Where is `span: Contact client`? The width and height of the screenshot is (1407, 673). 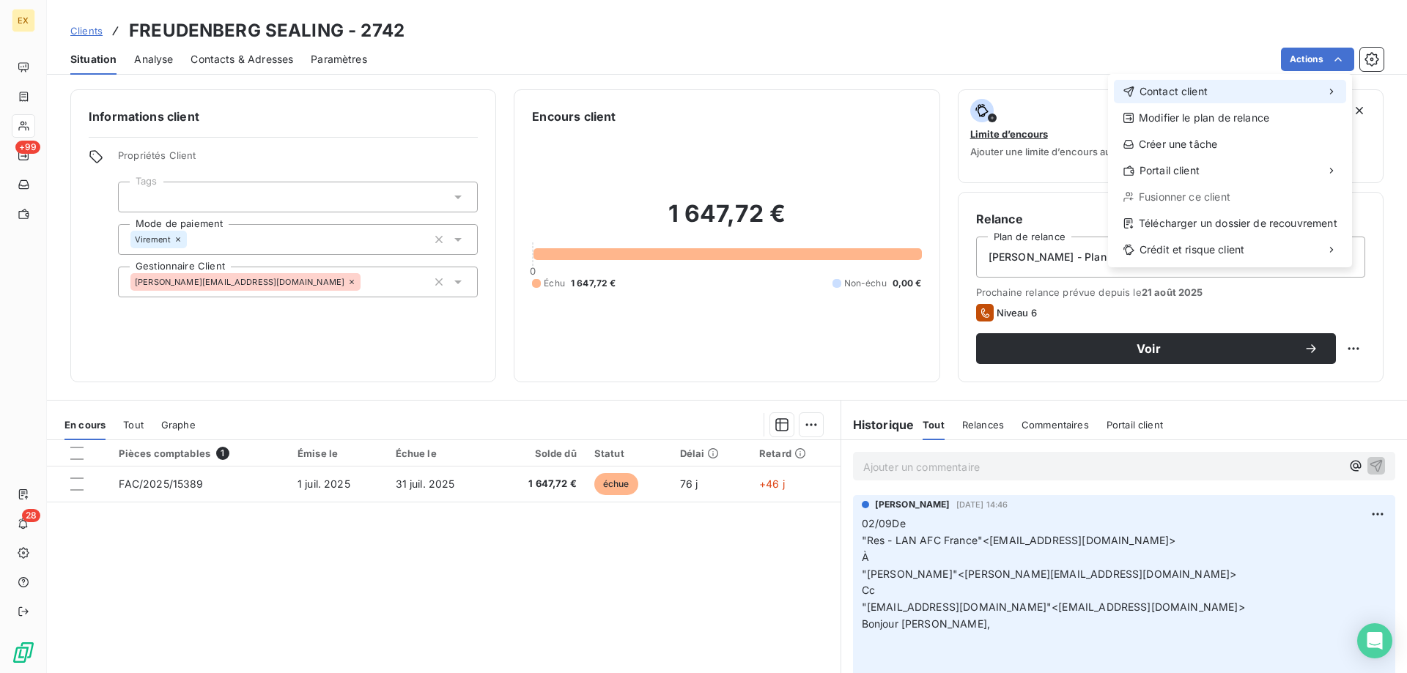 span: Contact client is located at coordinates (1173, 92).